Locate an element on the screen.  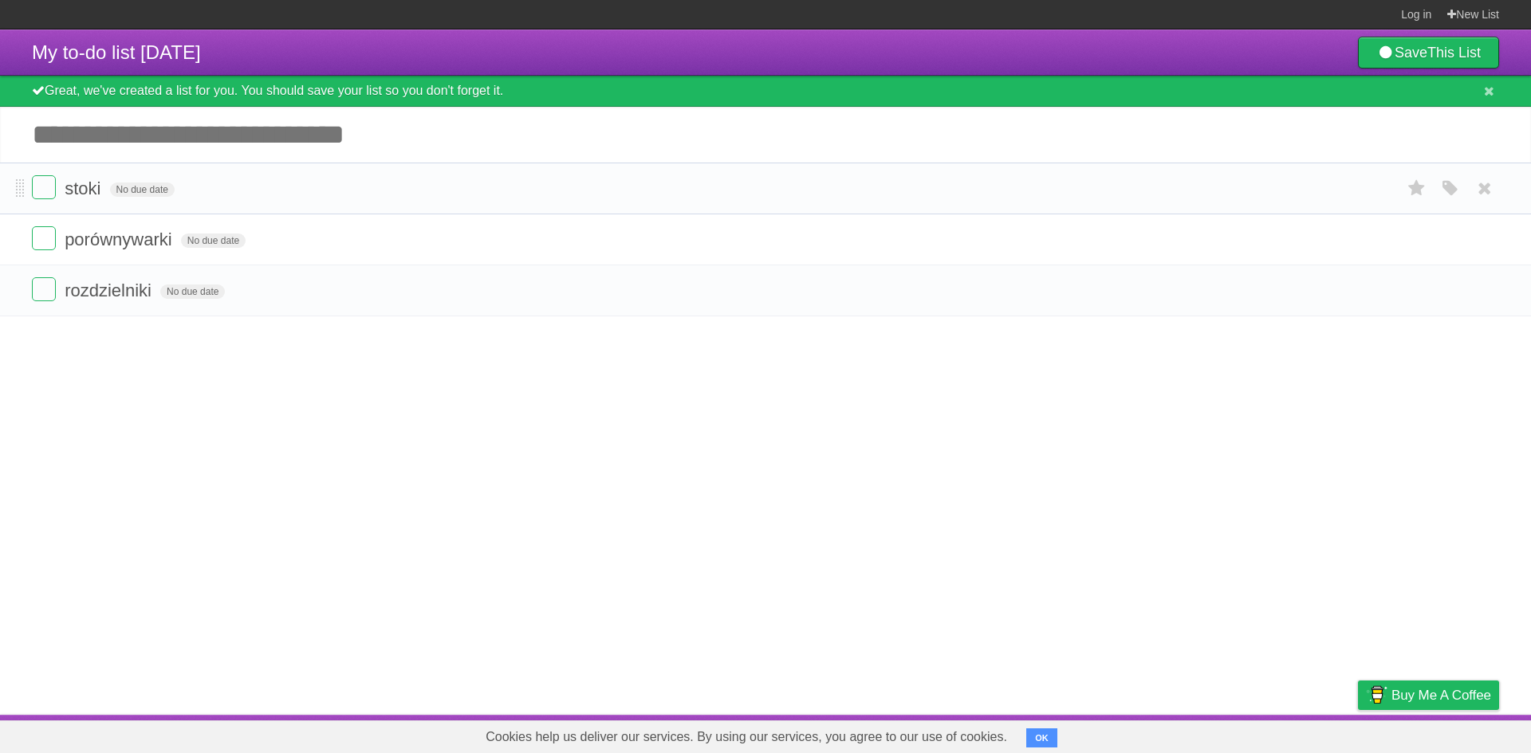
a: SaveThis List is located at coordinates (1428, 53).